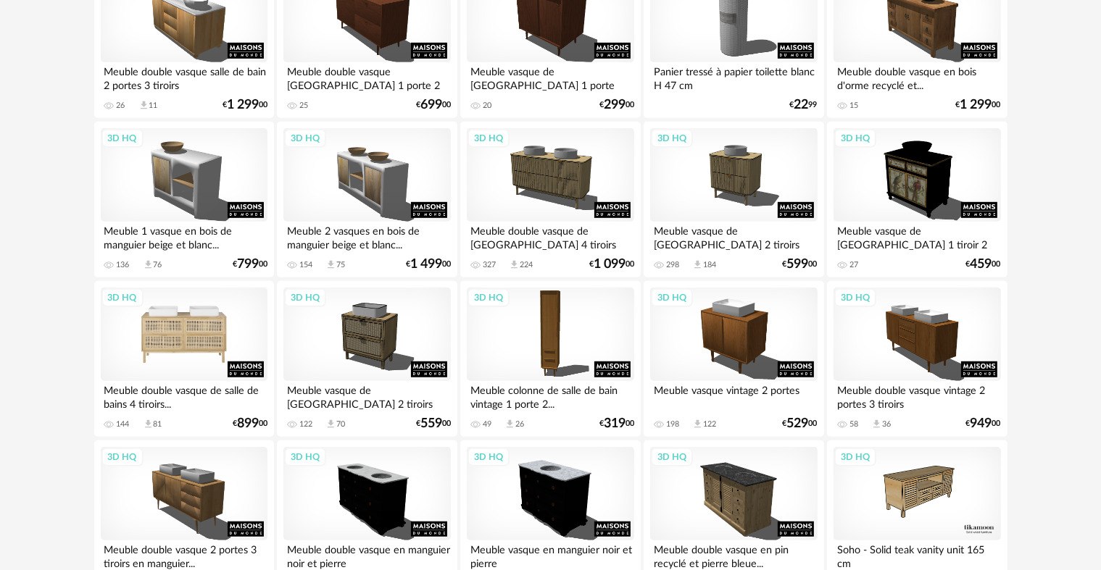  What do you see at coordinates (341, 425) in the screenshot?
I see `div: 70` at bounding box center [341, 425].